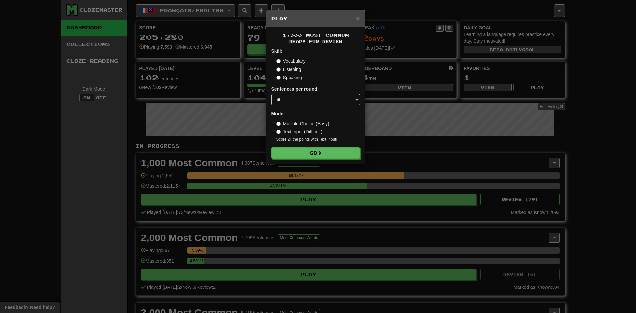 This screenshot has width=636, height=313. What do you see at coordinates (299, 132) in the screenshot?
I see `label: Text Input (Difficult)` at bounding box center [299, 132].